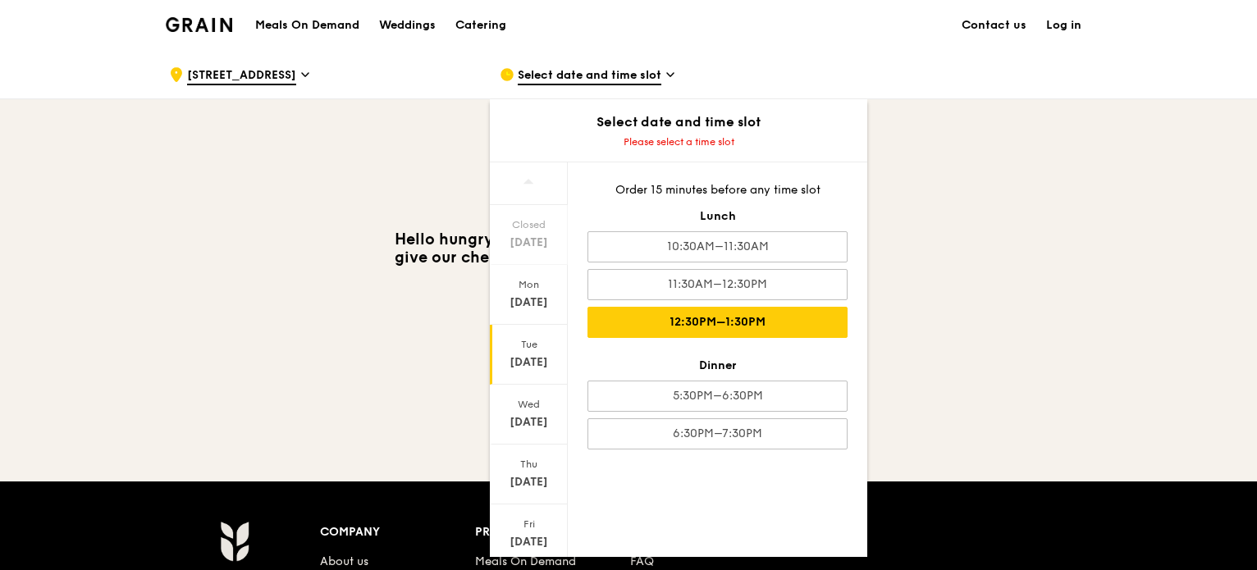 This screenshot has height=570, width=1257. Describe the element at coordinates (481, 25) in the screenshot. I see `a: Catering` at that location.